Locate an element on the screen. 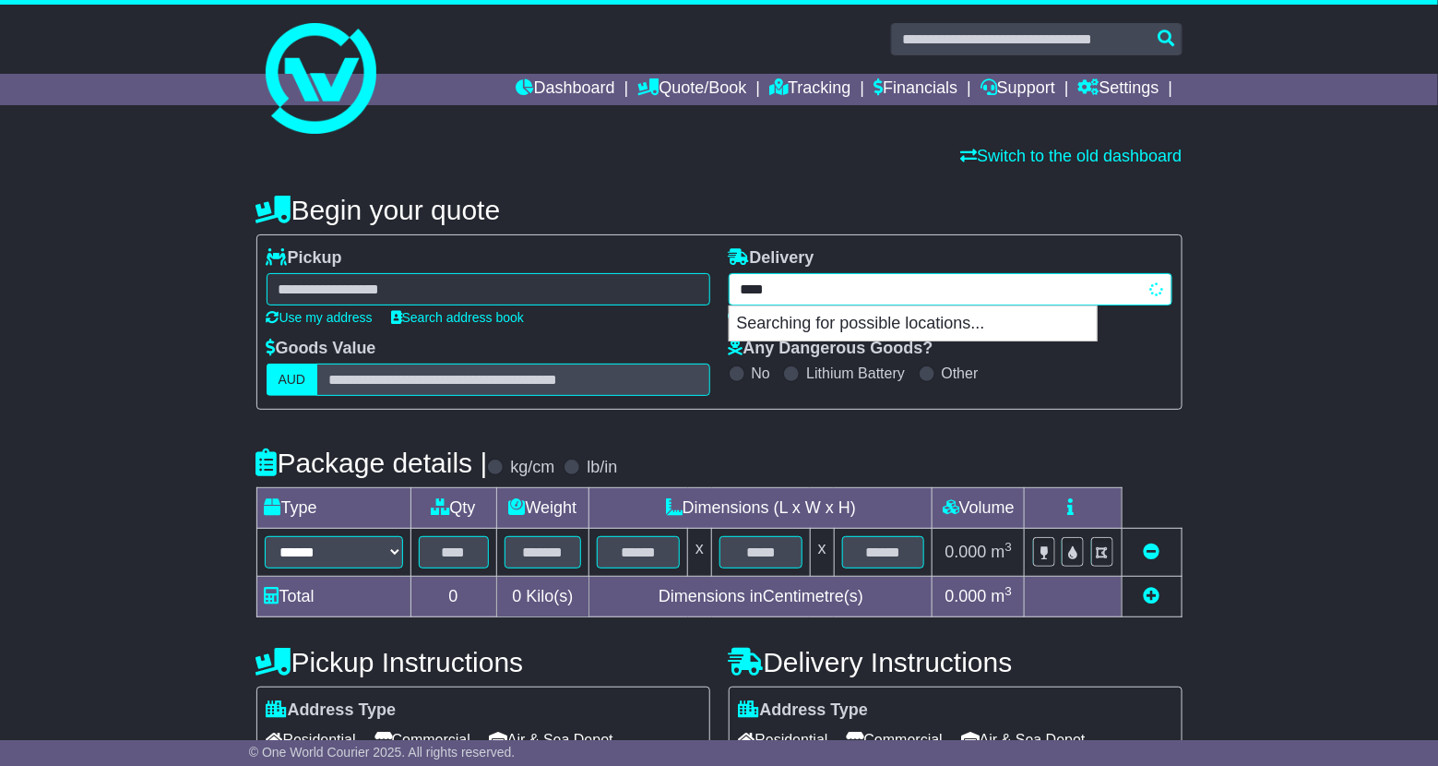  td: 0 is located at coordinates (453, 597).